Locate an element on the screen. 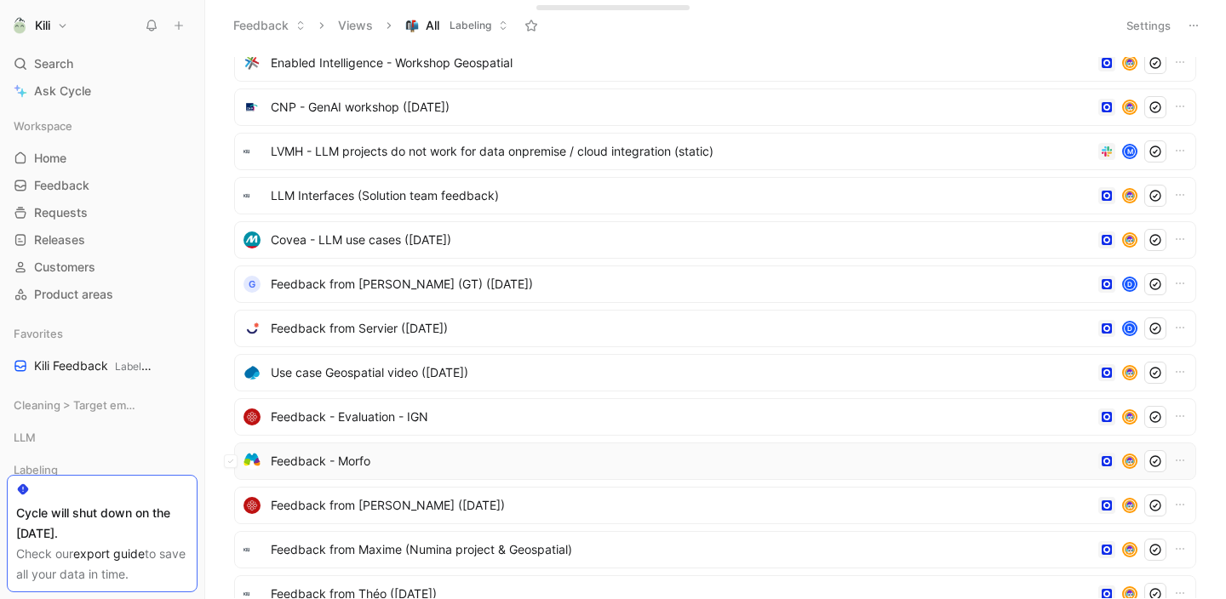  a: logoFeedback - Evaluation - IGNavatar is located at coordinates (715, 417).